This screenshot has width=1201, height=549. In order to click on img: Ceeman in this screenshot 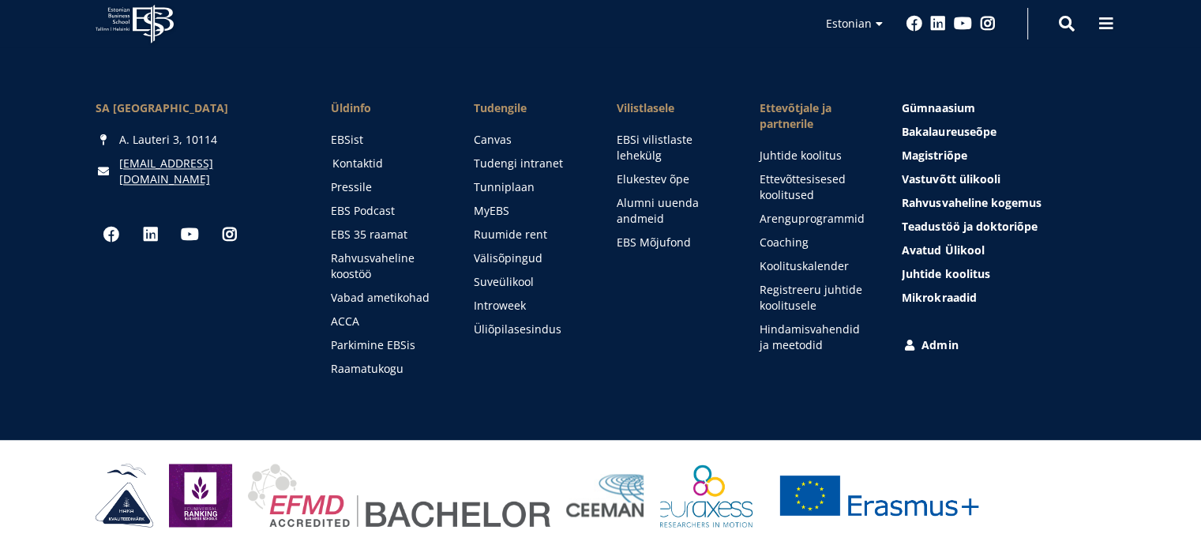, I will do `click(605, 495)`.